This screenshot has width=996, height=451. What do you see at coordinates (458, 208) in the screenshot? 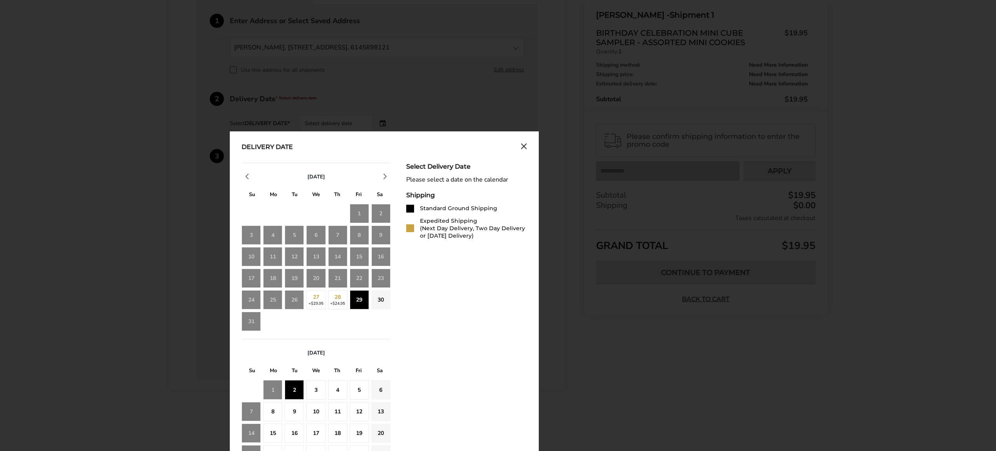
I see `div: Standard Ground Shipping` at bounding box center [458, 208].